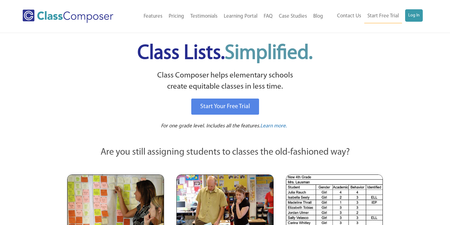 The width and height of the screenshot is (450, 225). I want to click on a: Pricing, so click(176, 16).